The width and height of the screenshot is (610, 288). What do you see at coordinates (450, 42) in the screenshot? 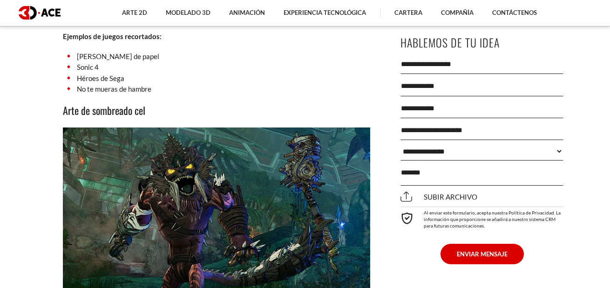
I see `font: Hablemos de tu idea` at bounding box center [450, 42].